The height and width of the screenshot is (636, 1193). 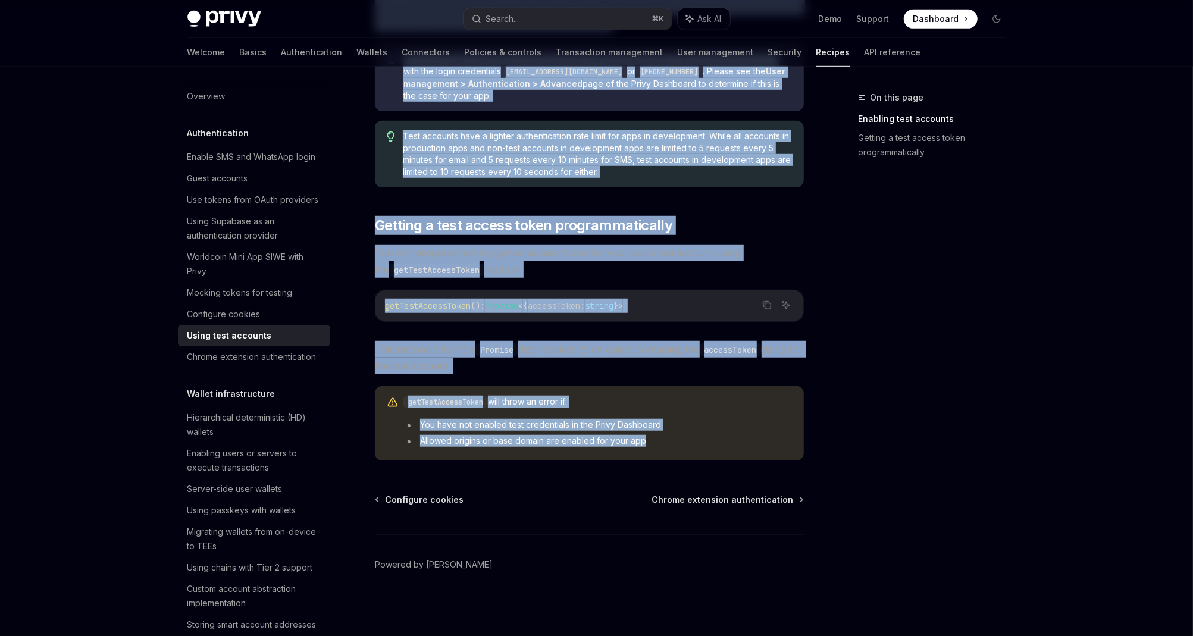 I want to click on span: will throw an error if:, so click(x=597, y=402).